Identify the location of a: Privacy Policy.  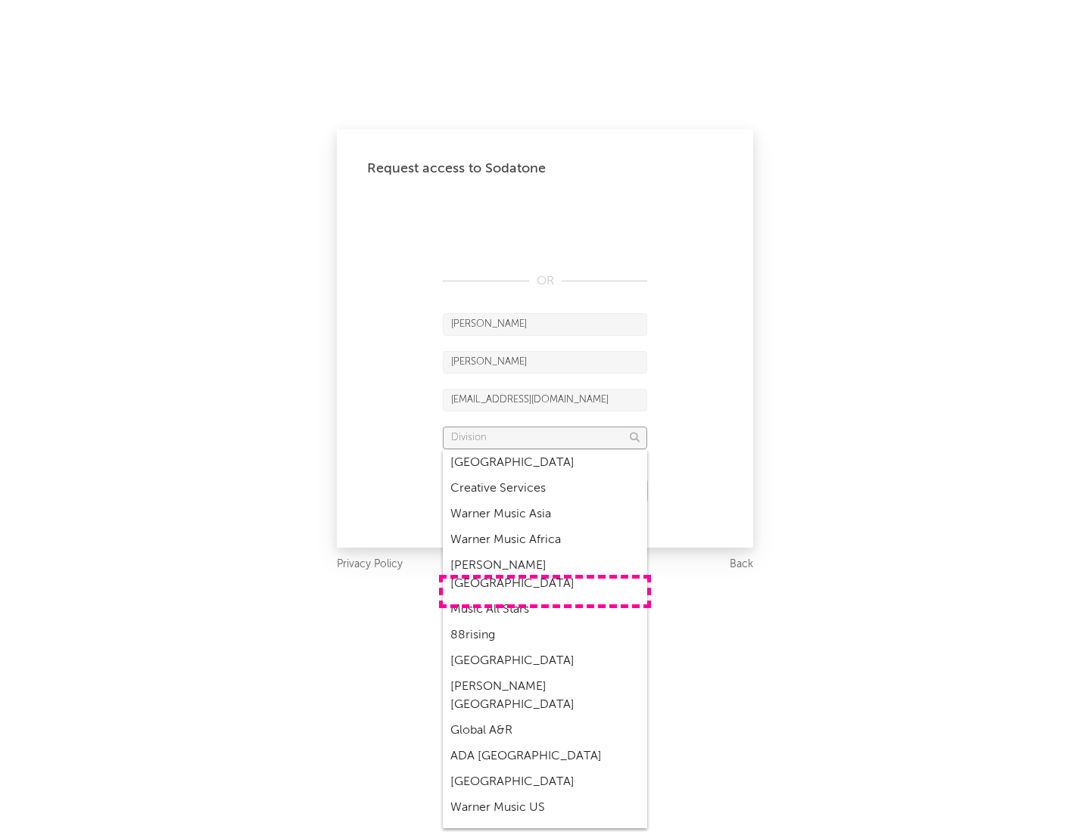
(369, 564).